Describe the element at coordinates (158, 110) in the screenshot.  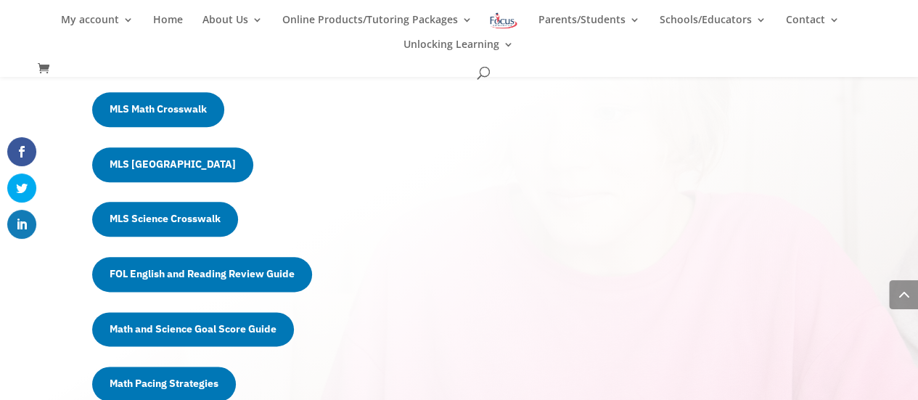
I see `a: MLS Math Crosswalk` at that location.